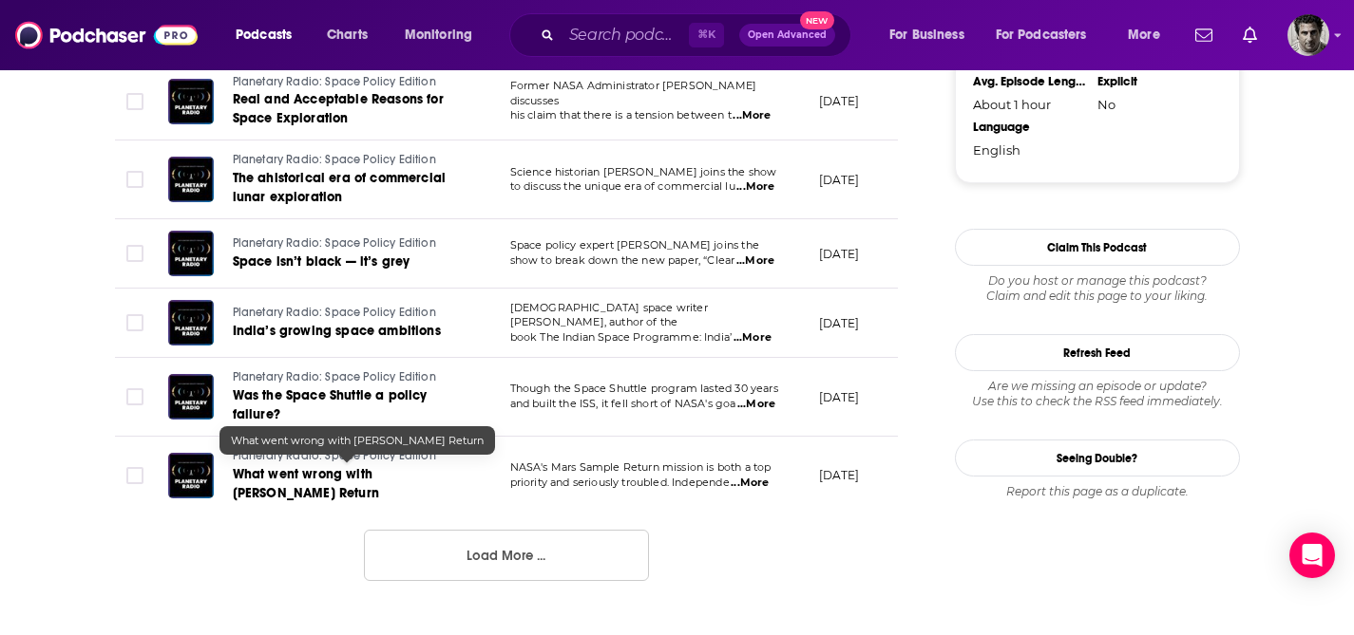 Image resolution: width=1354 pixels, height=635 pixels. I want to click on span: For Business, so click(926, 35).